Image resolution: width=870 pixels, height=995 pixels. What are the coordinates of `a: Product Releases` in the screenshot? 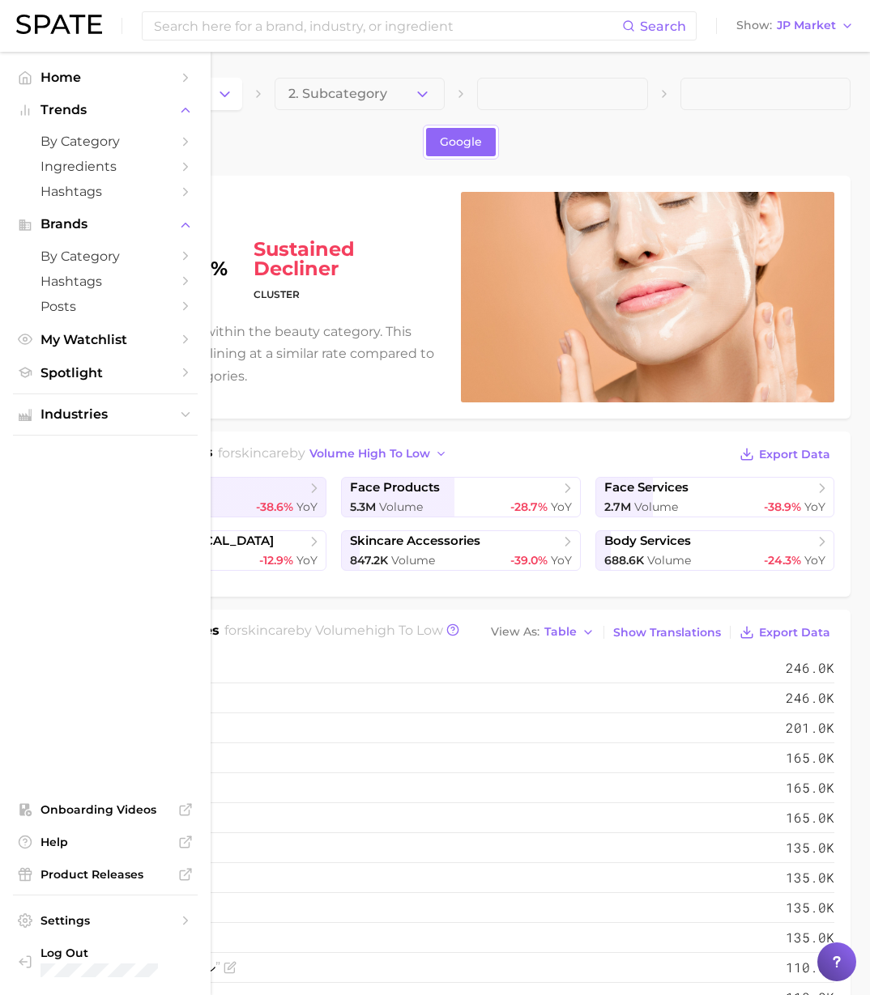 It's located at (105, 874).